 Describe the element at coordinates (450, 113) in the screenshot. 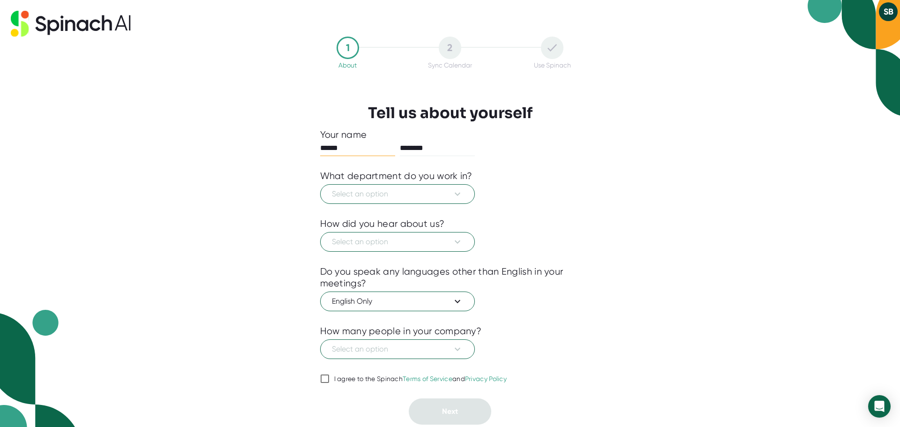

I see `h3: Tell us about yourself` at that location.